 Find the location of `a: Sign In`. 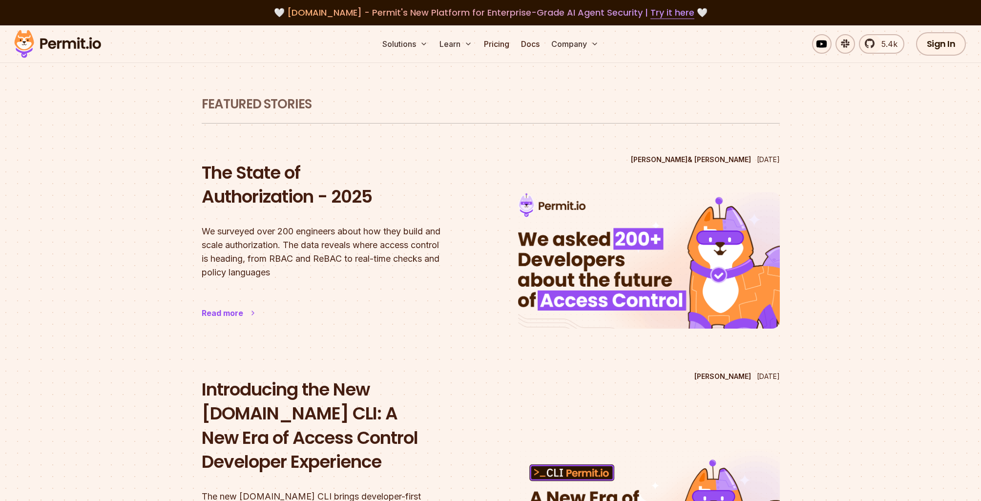

a: Sign In is located at coordinates (941, 44).